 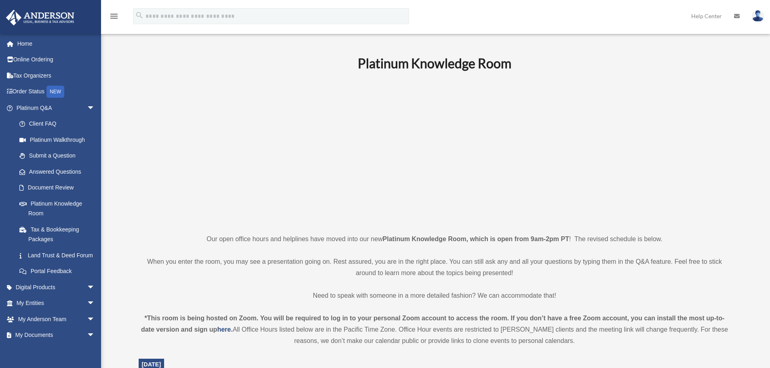 I want to click on a: Portal Feedback, so click(x=59, y=272).